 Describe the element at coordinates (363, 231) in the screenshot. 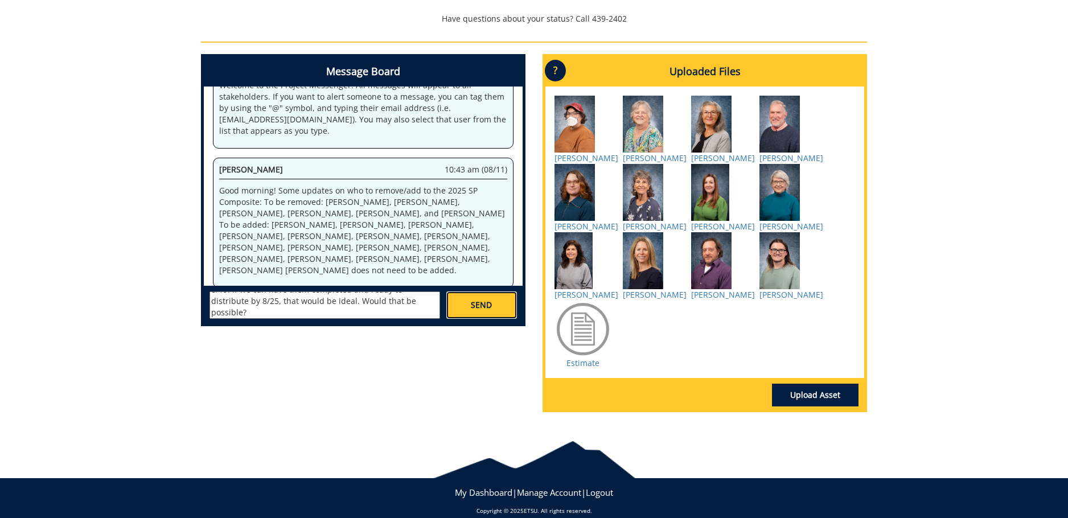

I see `p: Good morning! Some updates on who to remove/add to the 2025 SP Composite: To be removed: [PERSON_...` at that location.